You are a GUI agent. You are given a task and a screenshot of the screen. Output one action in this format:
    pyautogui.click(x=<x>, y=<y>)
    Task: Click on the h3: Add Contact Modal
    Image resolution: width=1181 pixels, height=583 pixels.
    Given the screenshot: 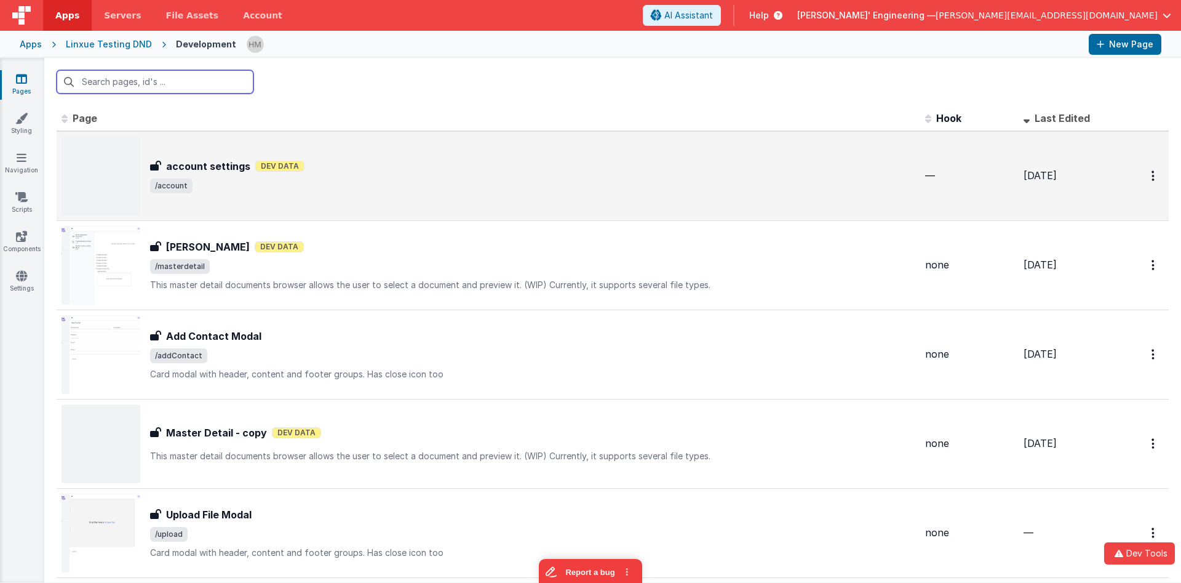 What is the action you would take?
    pyautogui.click(x=213, y=336)
    